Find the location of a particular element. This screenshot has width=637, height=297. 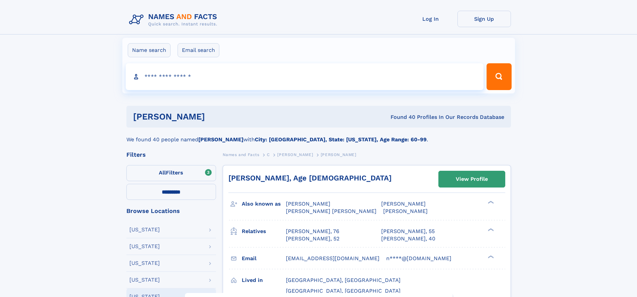

span: All is located at coordinates (162, 172).